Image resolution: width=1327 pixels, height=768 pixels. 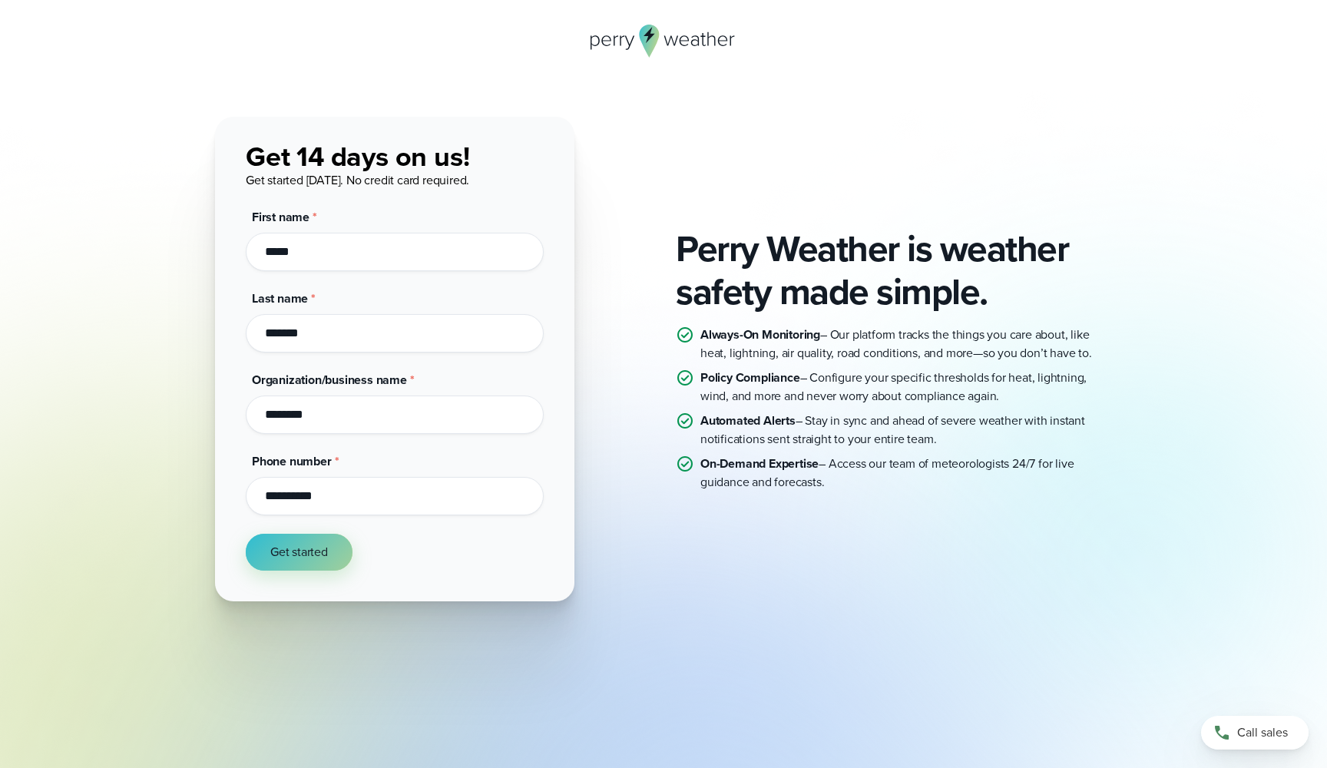 I want to click on button: Get started, so click(x=299, y=552).